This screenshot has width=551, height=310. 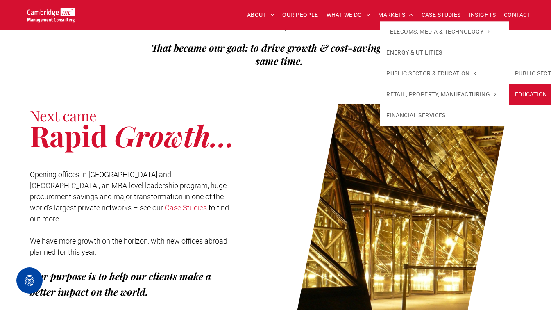 I want to click on a: RETAIL, PROPERTY, MANUFACTURING, so click(x=444, y=94).